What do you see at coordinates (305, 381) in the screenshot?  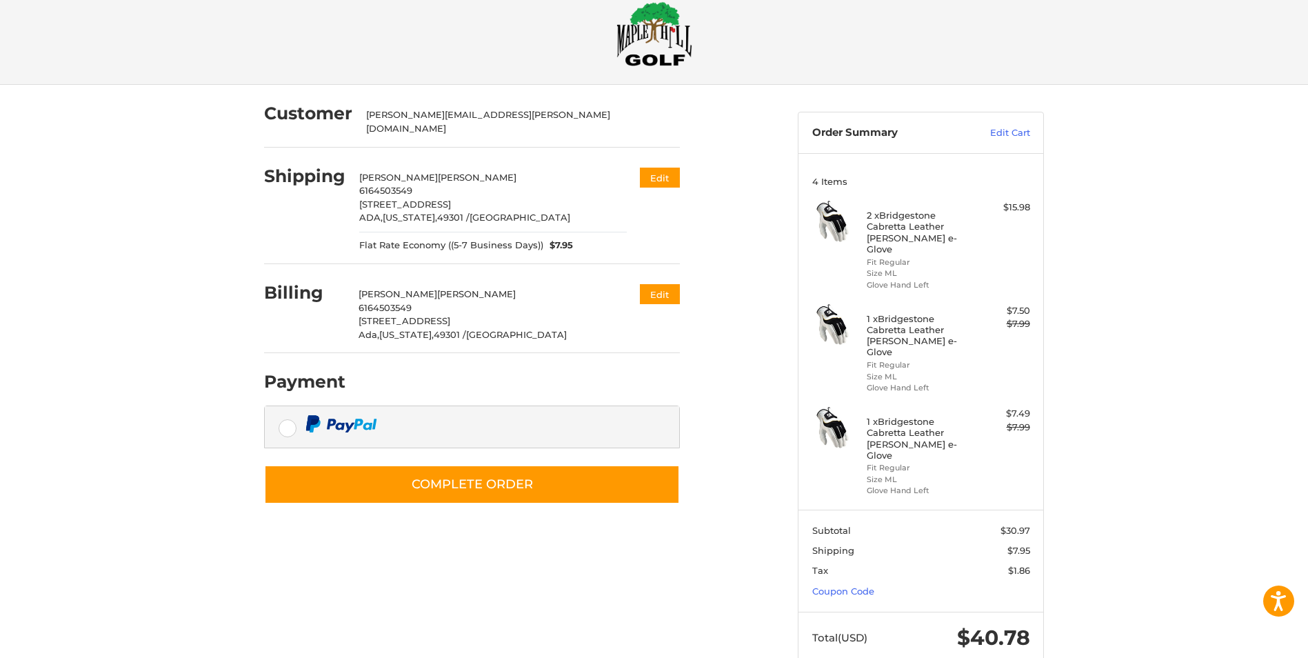 I see `h2: Payment` at bounding box center [305, 381].